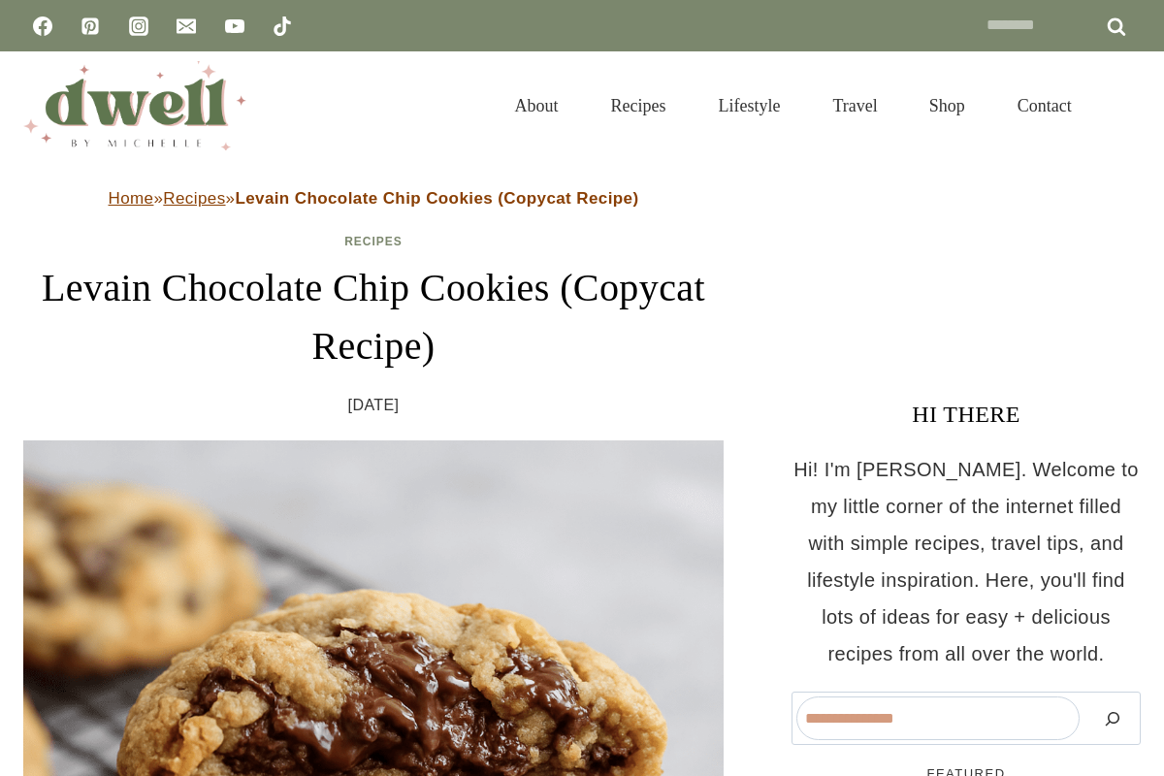 The image size is (1164, 776). I want to click on h3: HI THERE, so click(966, 414).